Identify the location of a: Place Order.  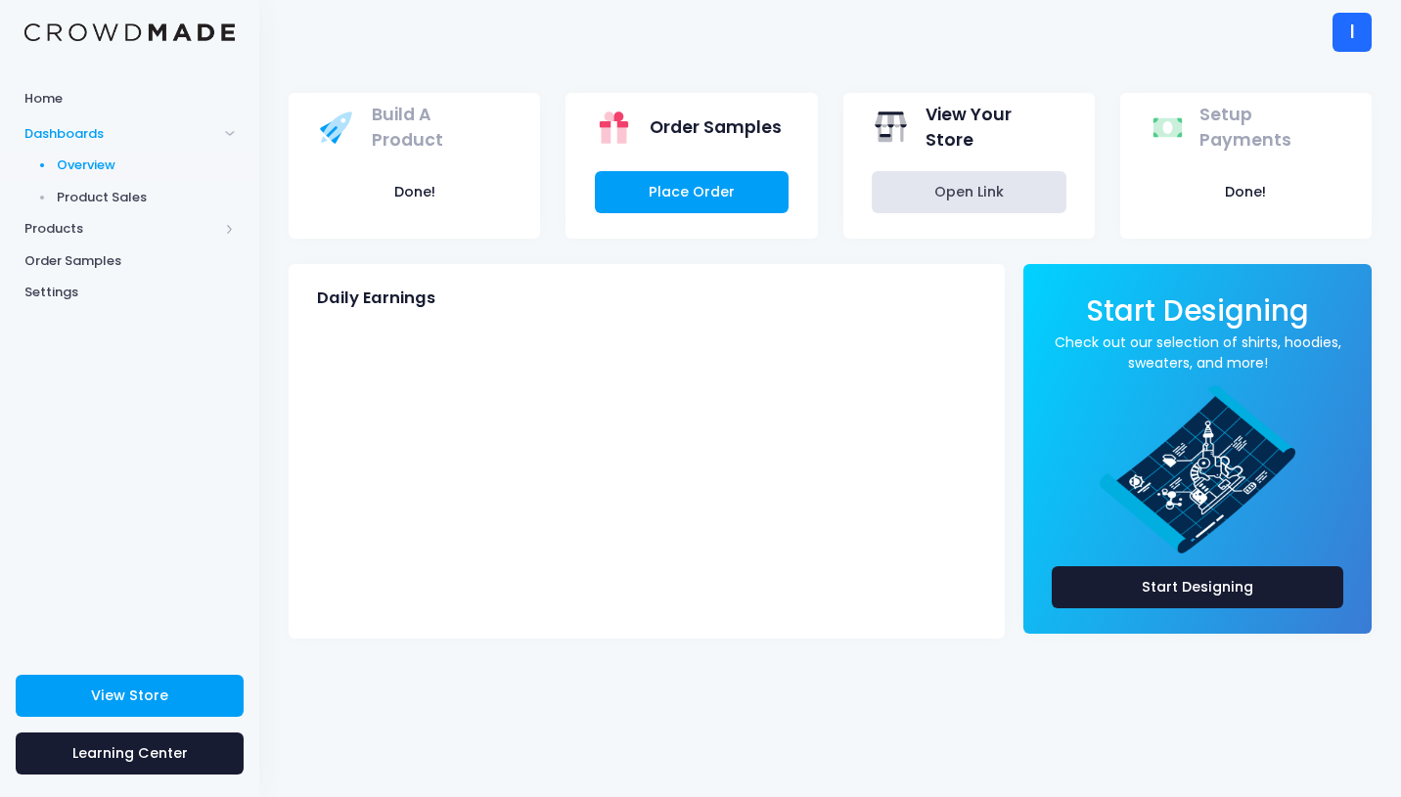
(692, 192).